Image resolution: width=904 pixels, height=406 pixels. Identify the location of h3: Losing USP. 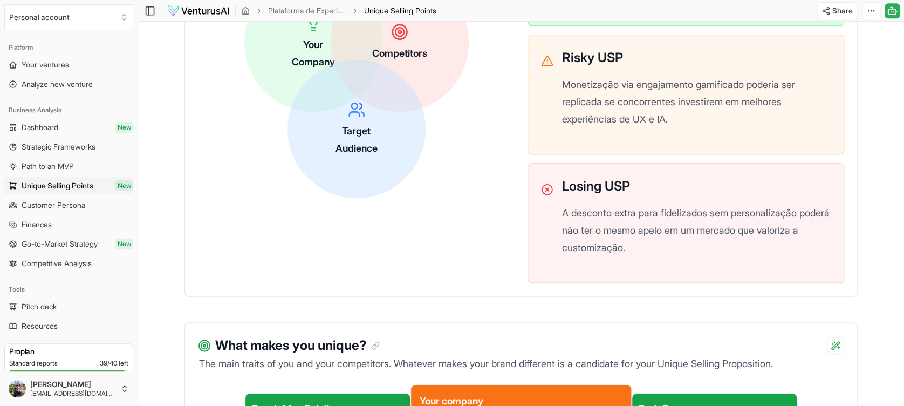
(696, 186).